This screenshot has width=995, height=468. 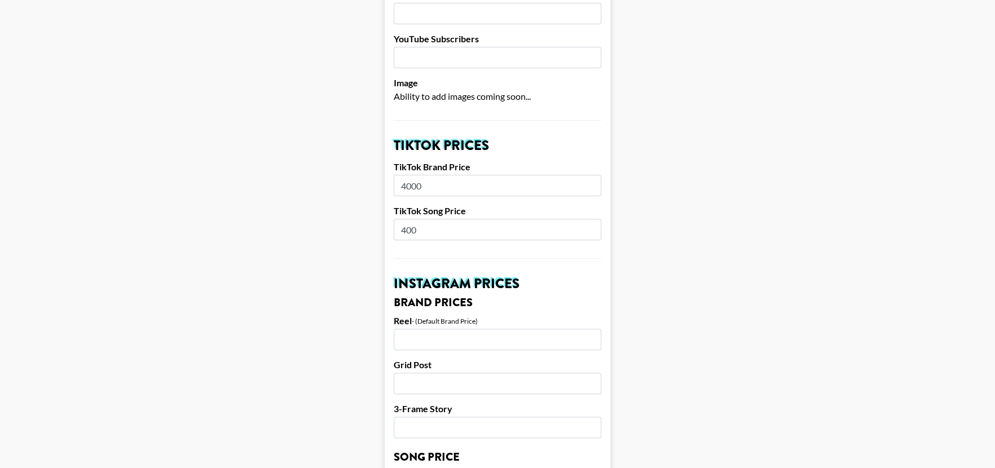 I want to click on label: Grid Post, so click(x=497, y=365).